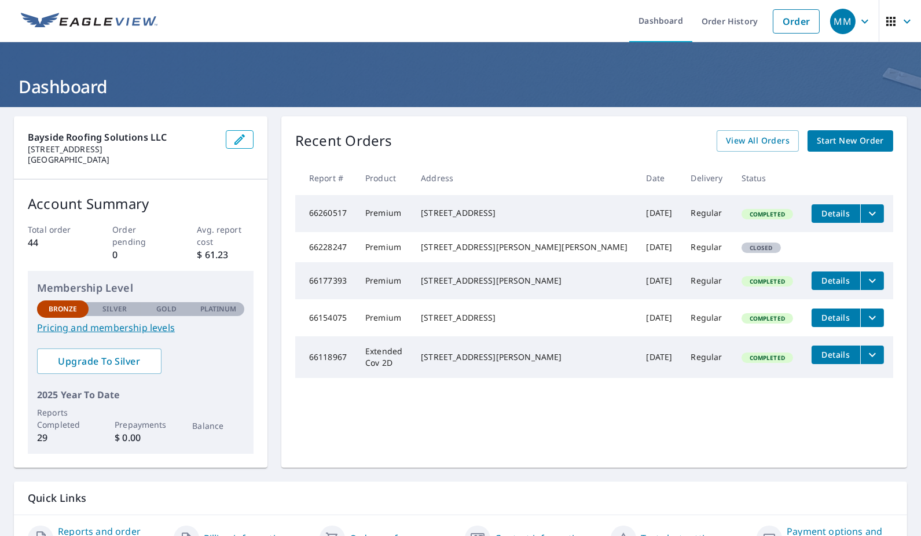  What do you see at coordinates (99, 361) in the screenshot?
I see `span: Upgrade To Silver` at bounding box center [99, 361].